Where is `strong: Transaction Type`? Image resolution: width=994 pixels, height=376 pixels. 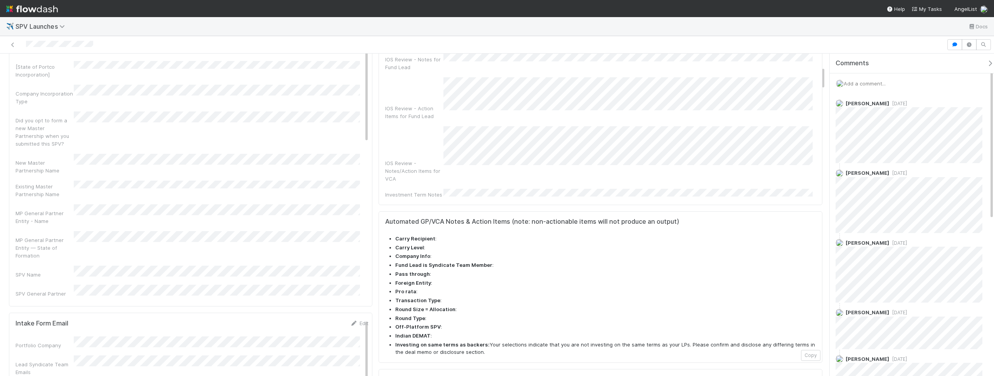
strong: Transaction Type is located at coordinates (418, 300).